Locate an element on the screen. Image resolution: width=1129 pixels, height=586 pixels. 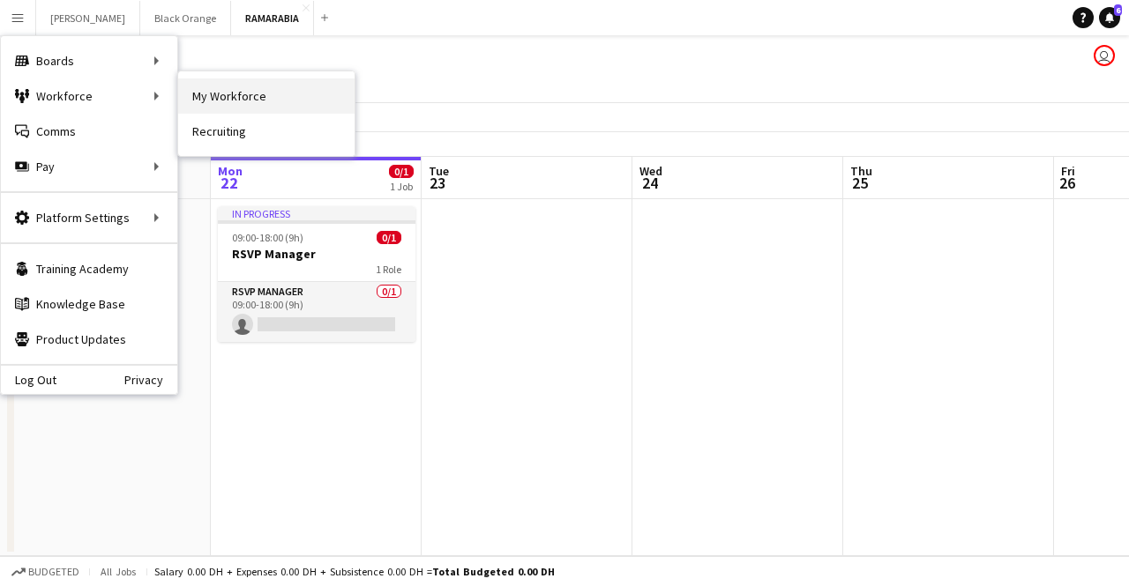
span: 25 is located at coordinates (860, 183).